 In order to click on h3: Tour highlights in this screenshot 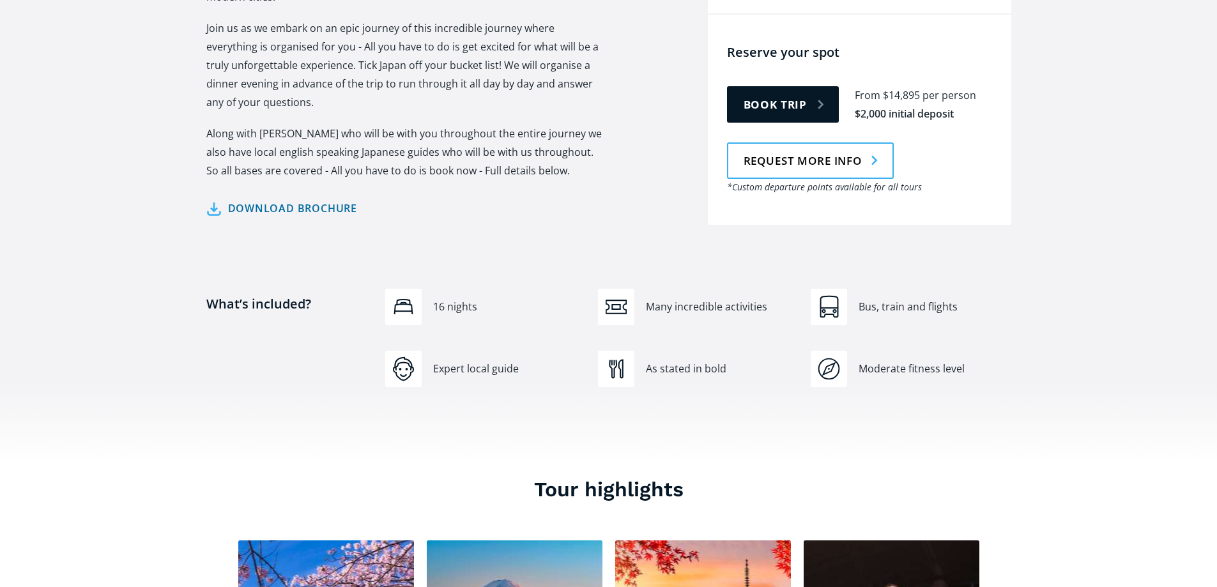, I will do `click(609, 489)`.